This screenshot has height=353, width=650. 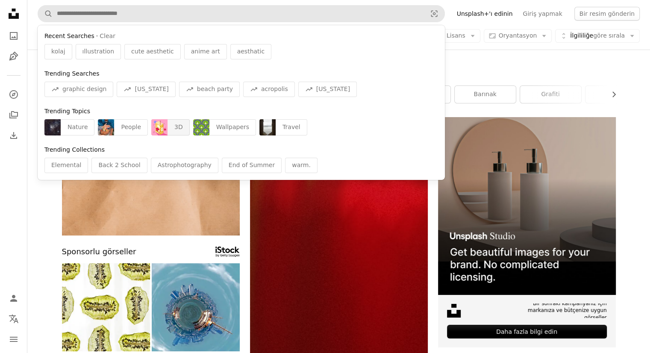 I want to click on div: Wallpapers, so click(x=233, y=127).